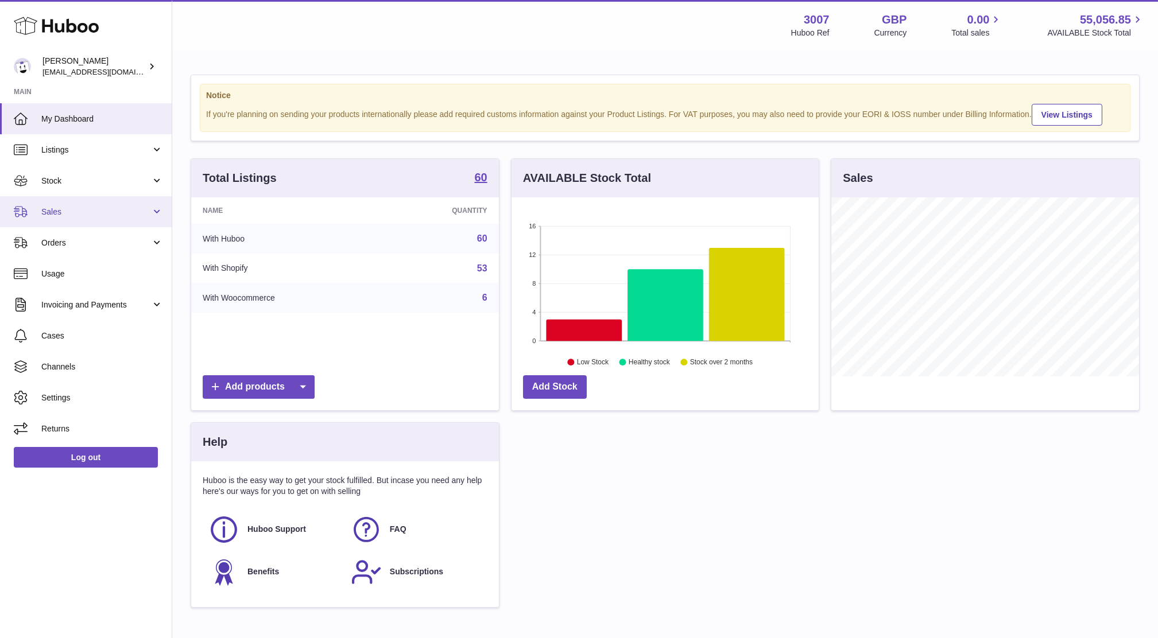 The width and height of the screenshot is (1158, 638). What do you see at coordinates (1105, 20) in the screenshot?
I see `span: 55,056.85` at bounding box center [1105, 20].